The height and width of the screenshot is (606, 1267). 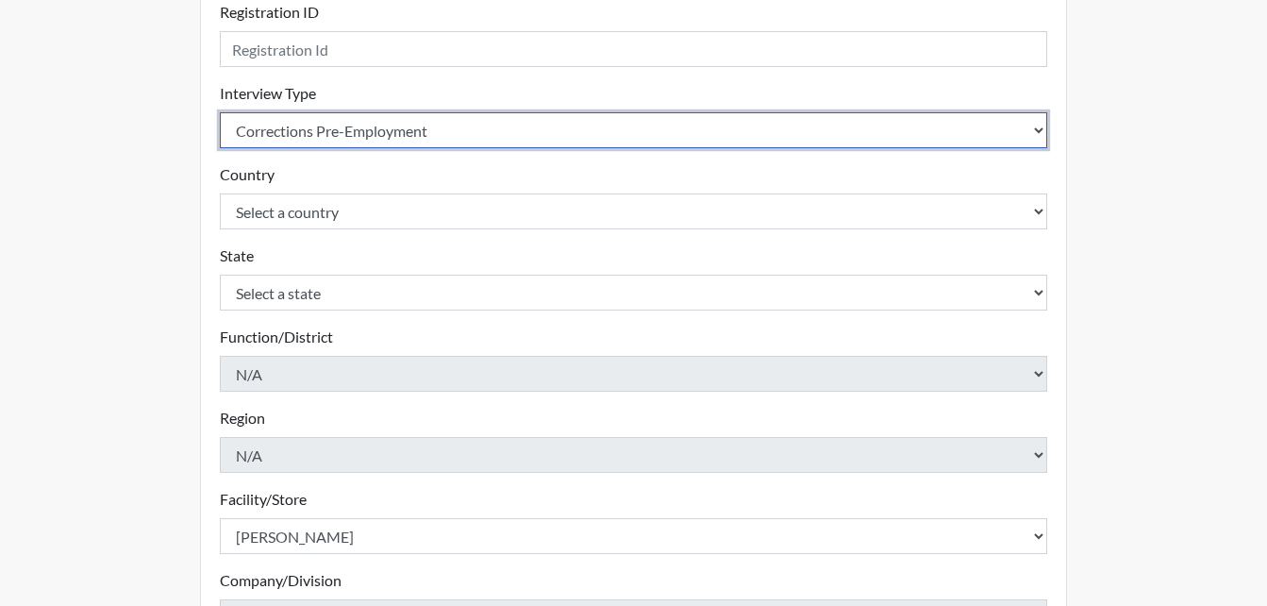 What do you see at coordinates (280, 580) in the screenshot?
I see `label: Company/Division` at bounding box center [280, 580].